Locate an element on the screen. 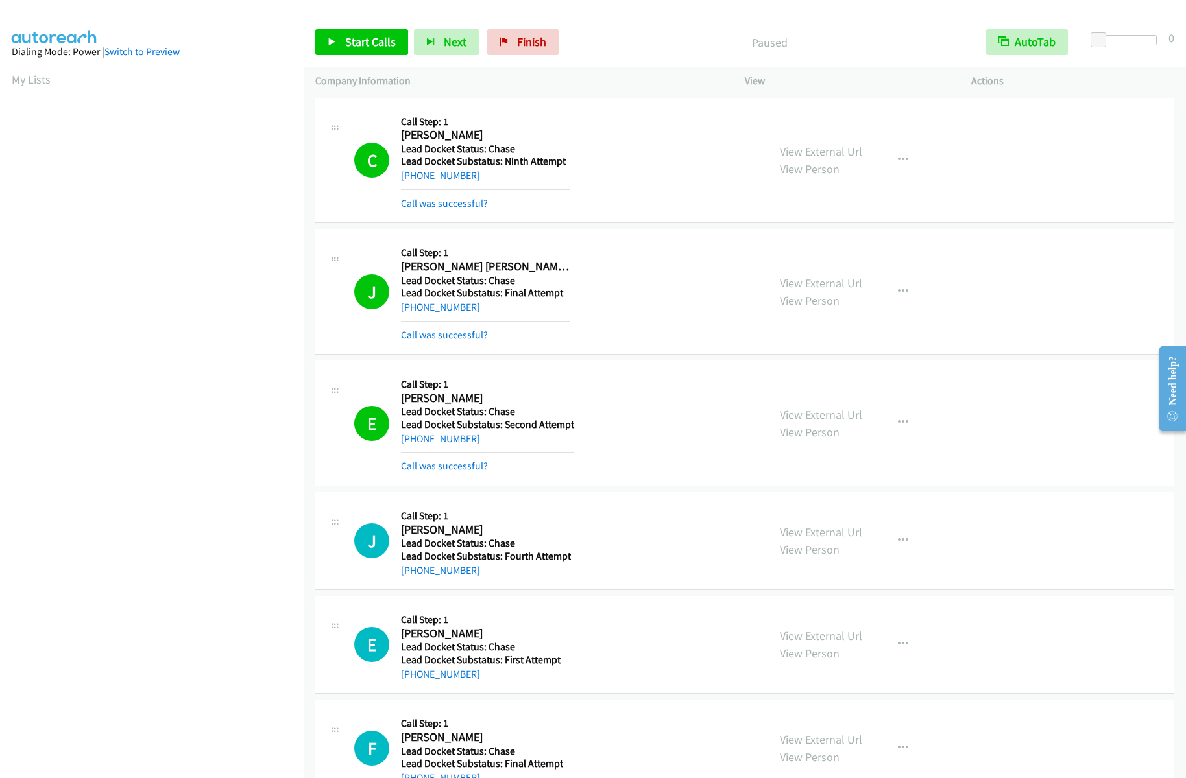 The height and width of the screenshot is (778, 1186). h1: F is located at coordinates (372, 749).